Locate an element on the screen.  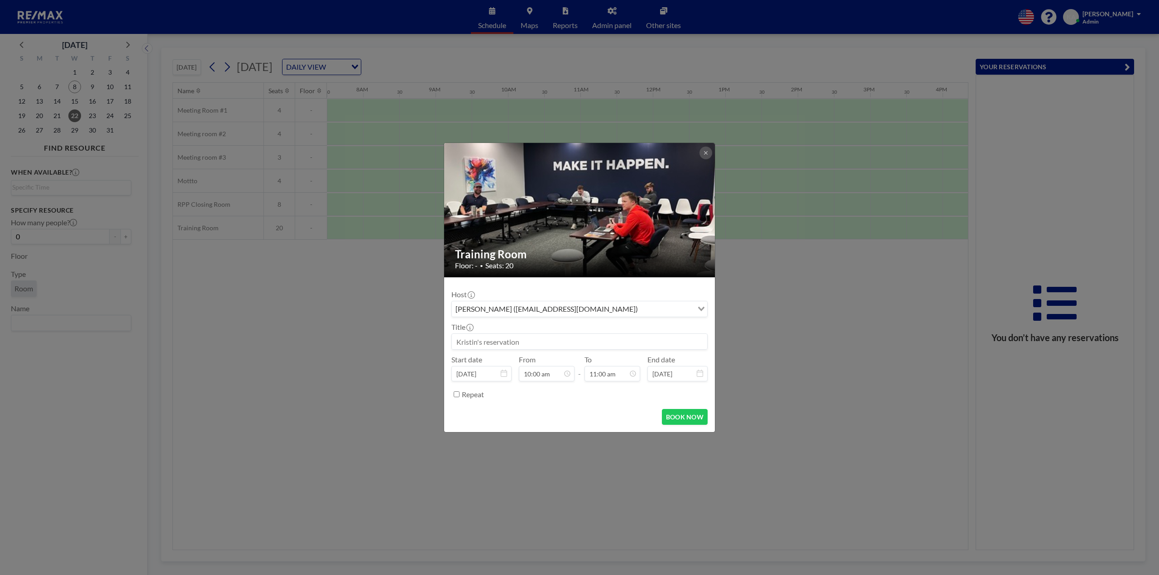
label: Repeat is located at coordinates (473, 395).